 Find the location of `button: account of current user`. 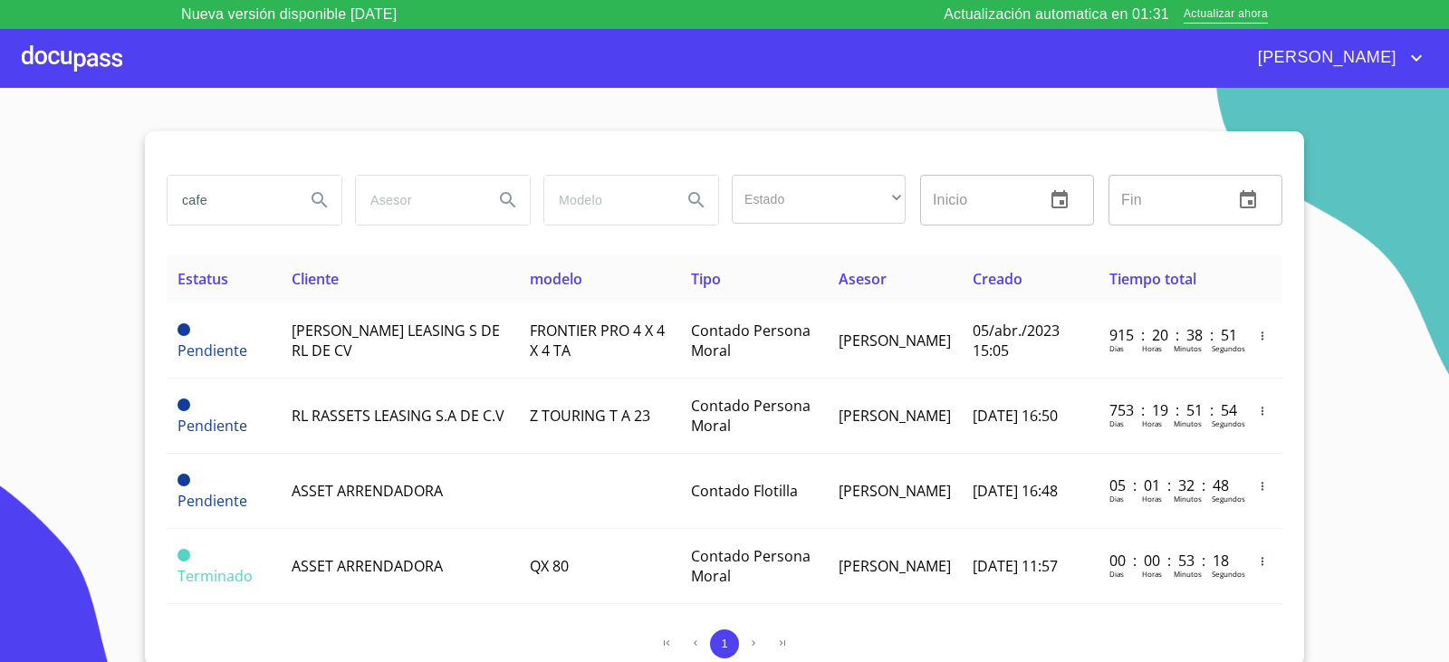

button: account of current user is located at coordinates (1336, 58).